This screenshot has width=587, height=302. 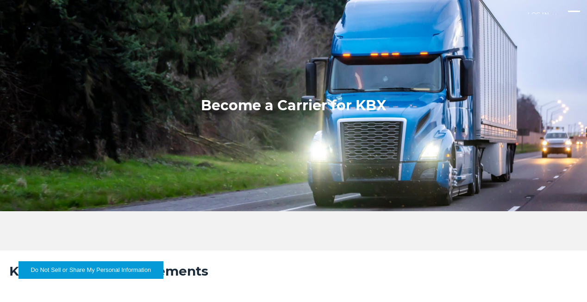 I want to click on img: arrow, so click(x=554, y=15).